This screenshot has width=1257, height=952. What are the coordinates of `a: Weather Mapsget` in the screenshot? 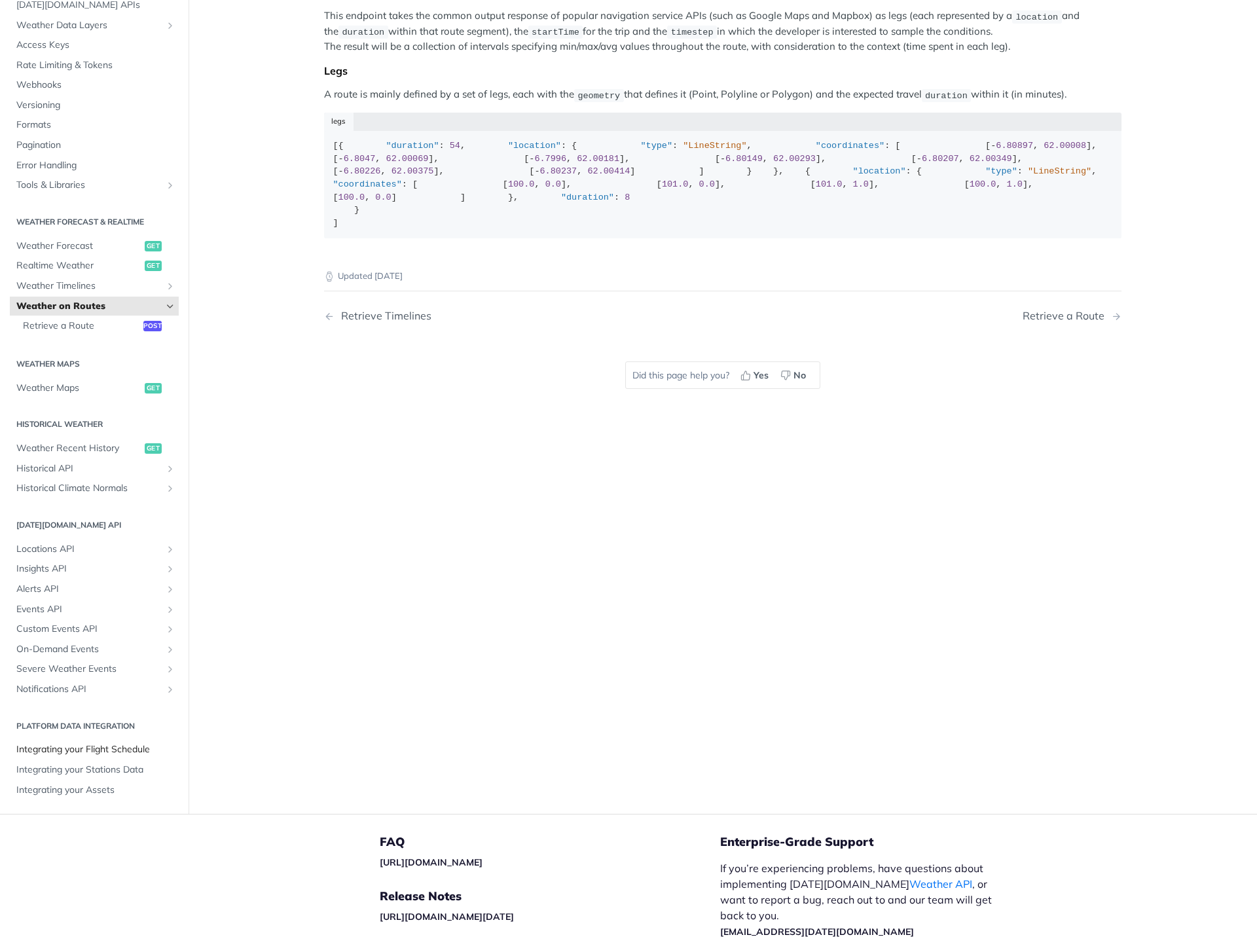 It's located at (94, 388).